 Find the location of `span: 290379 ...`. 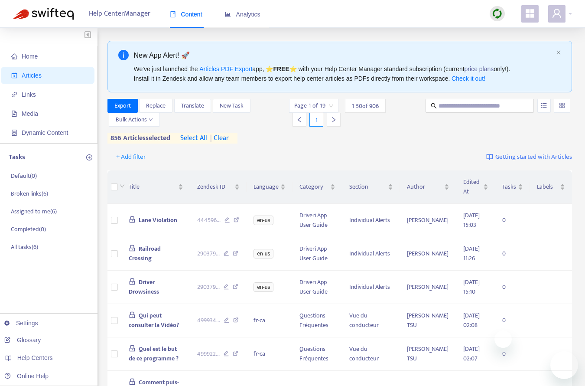

span: 290379 ... is located at coordinates (209, 287).